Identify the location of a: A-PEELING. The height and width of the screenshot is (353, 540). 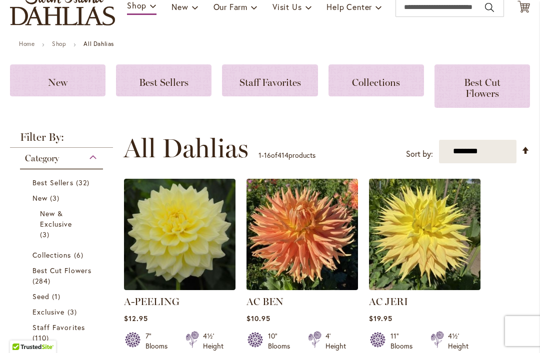
(151, 302).